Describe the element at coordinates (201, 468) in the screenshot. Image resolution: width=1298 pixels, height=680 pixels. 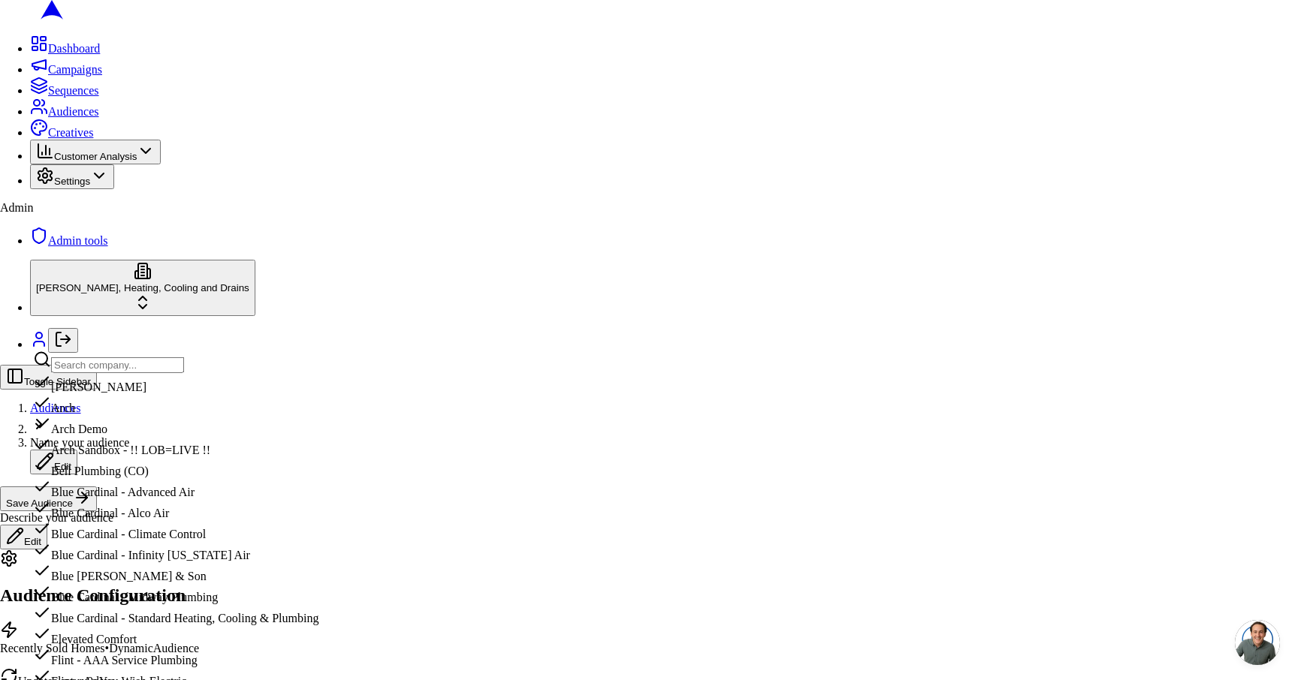
I see `div: Bell Plumbing (CO)` at that location.